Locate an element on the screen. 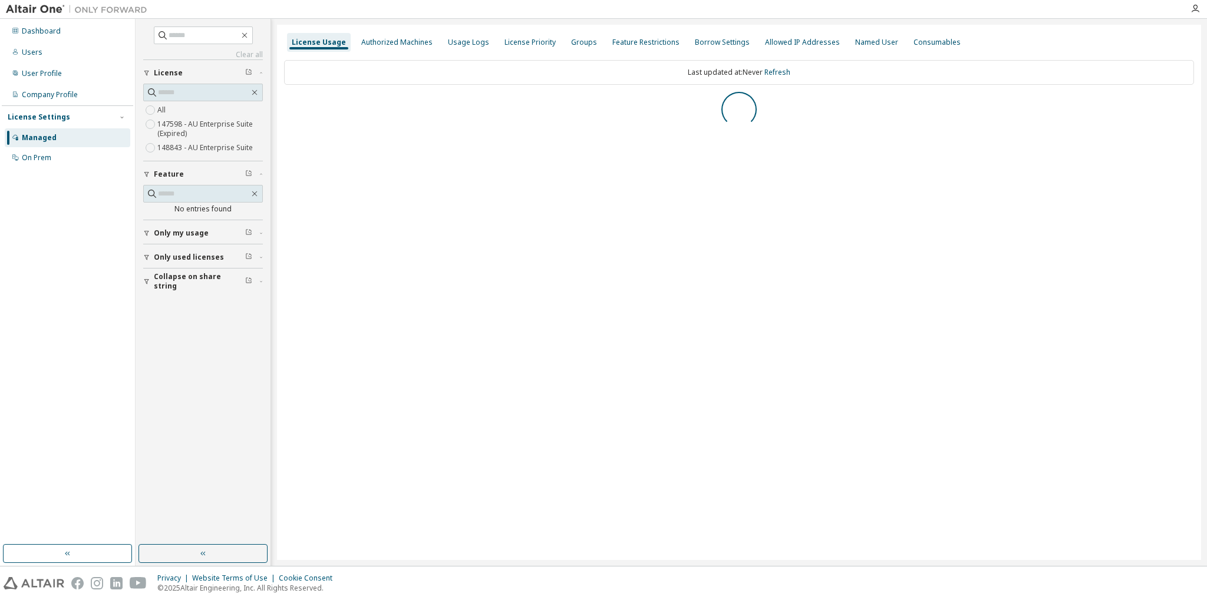 Image resolution: width=1207 pixels, height=600 pixels. div: User Profile is located at coordinates (42, 74).